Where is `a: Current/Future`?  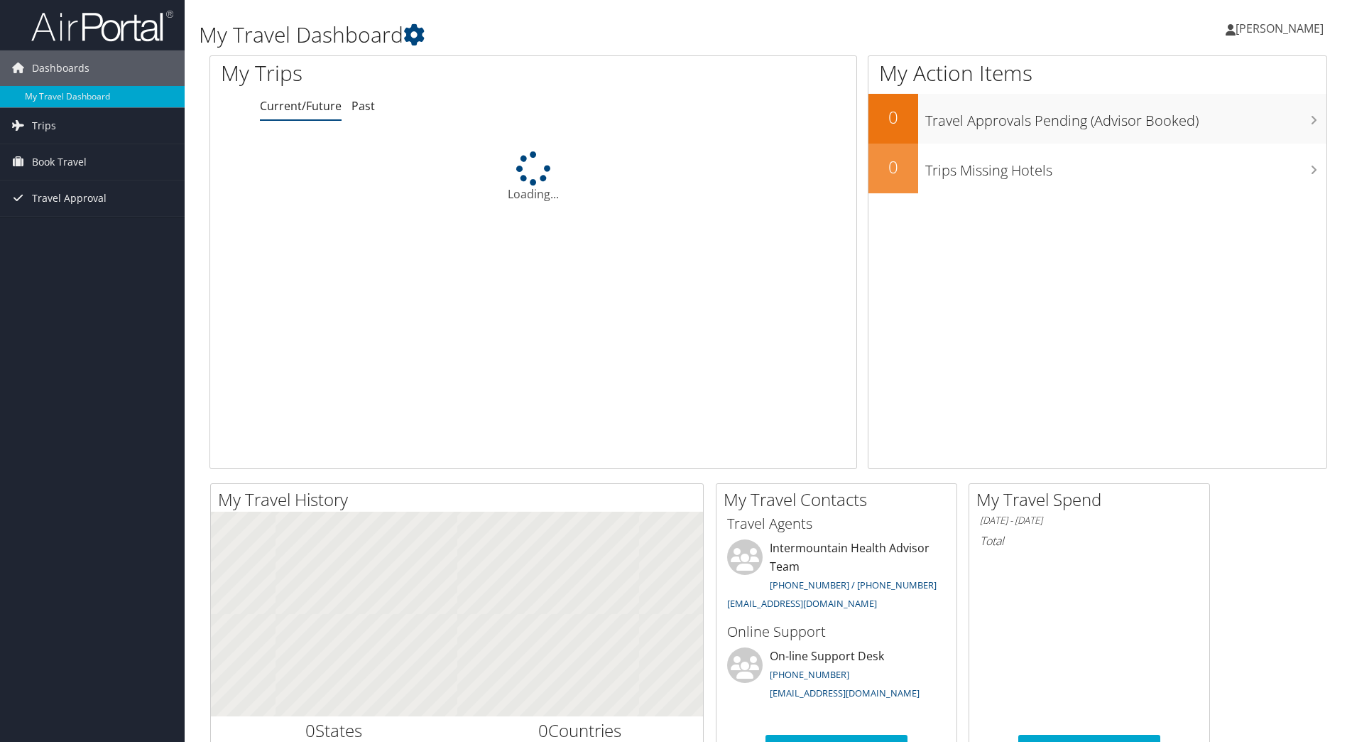 a: Current/Future is located at coordinates (300, 106).